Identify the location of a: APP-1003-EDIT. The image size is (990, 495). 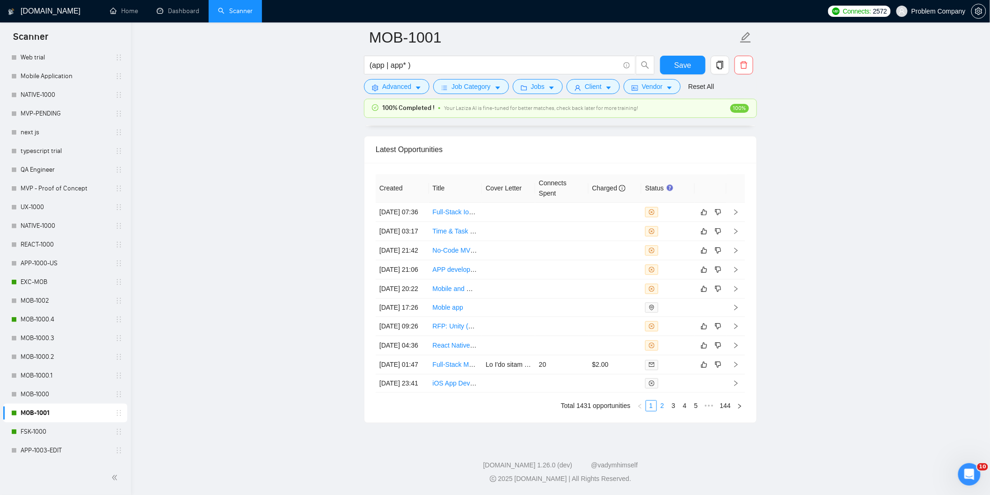
(65, 450).